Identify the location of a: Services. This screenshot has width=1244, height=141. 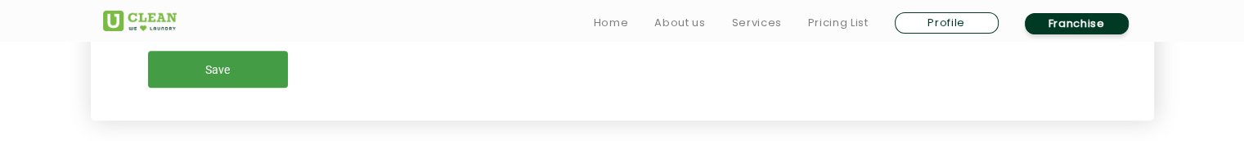
(756, 23).